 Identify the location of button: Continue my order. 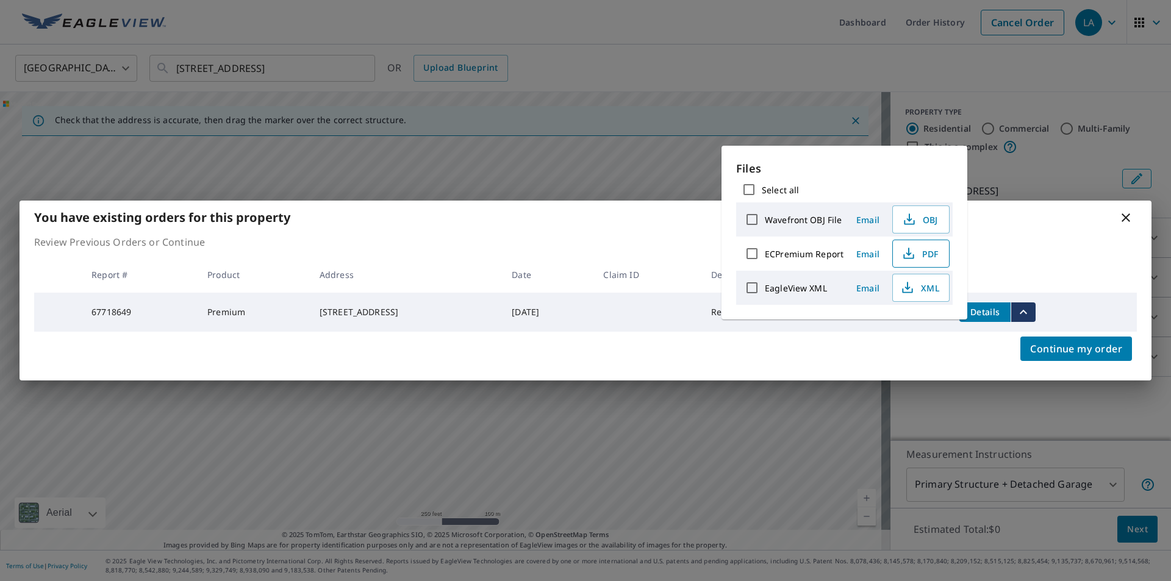
(1075, 349).